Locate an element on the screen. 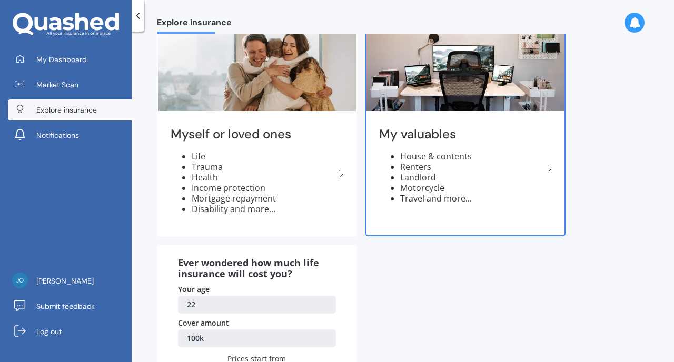 This screenshot has height=362, width=674. h2: Myself or loved ones is located at coordinates (253, 134).